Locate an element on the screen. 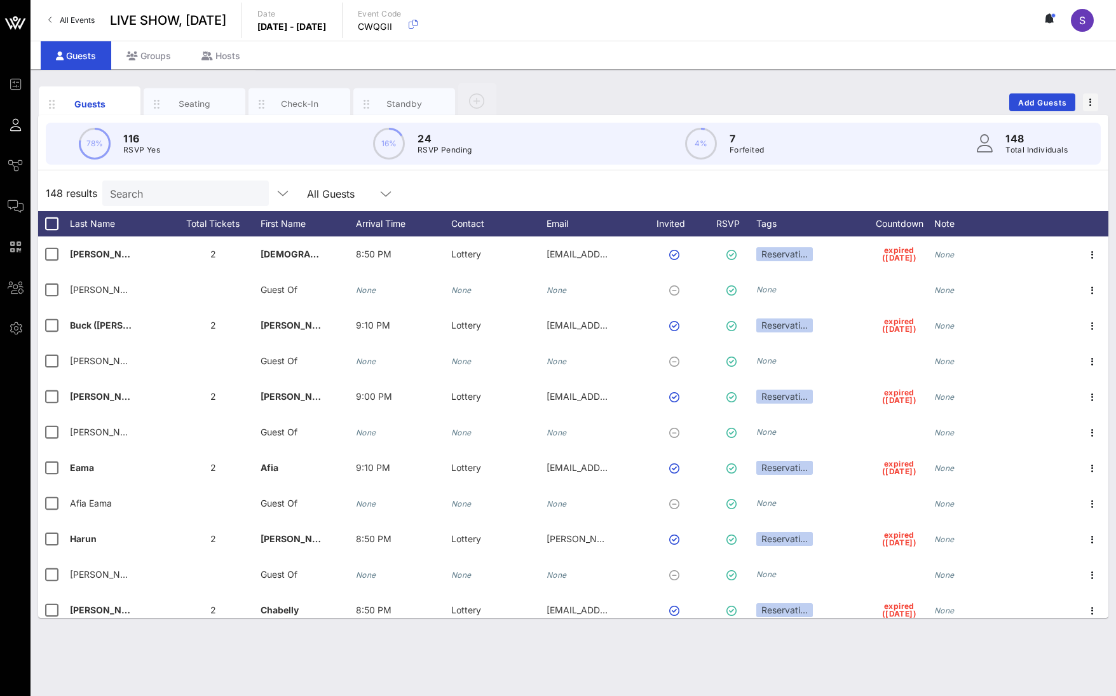 This screenshot has height=696, width=1116. p: Event Code is located at coordinates (379, 14).